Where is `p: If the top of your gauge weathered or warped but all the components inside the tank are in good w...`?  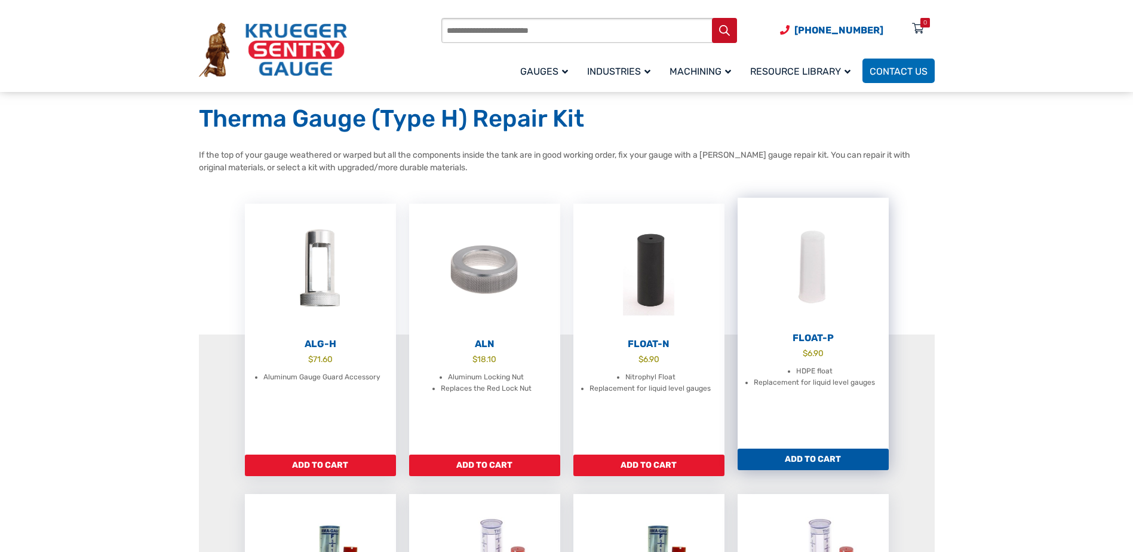
p: If the top of your gauge weathered or warped but all the components inside the tank are in good w... is located at coordinates (567, 161).